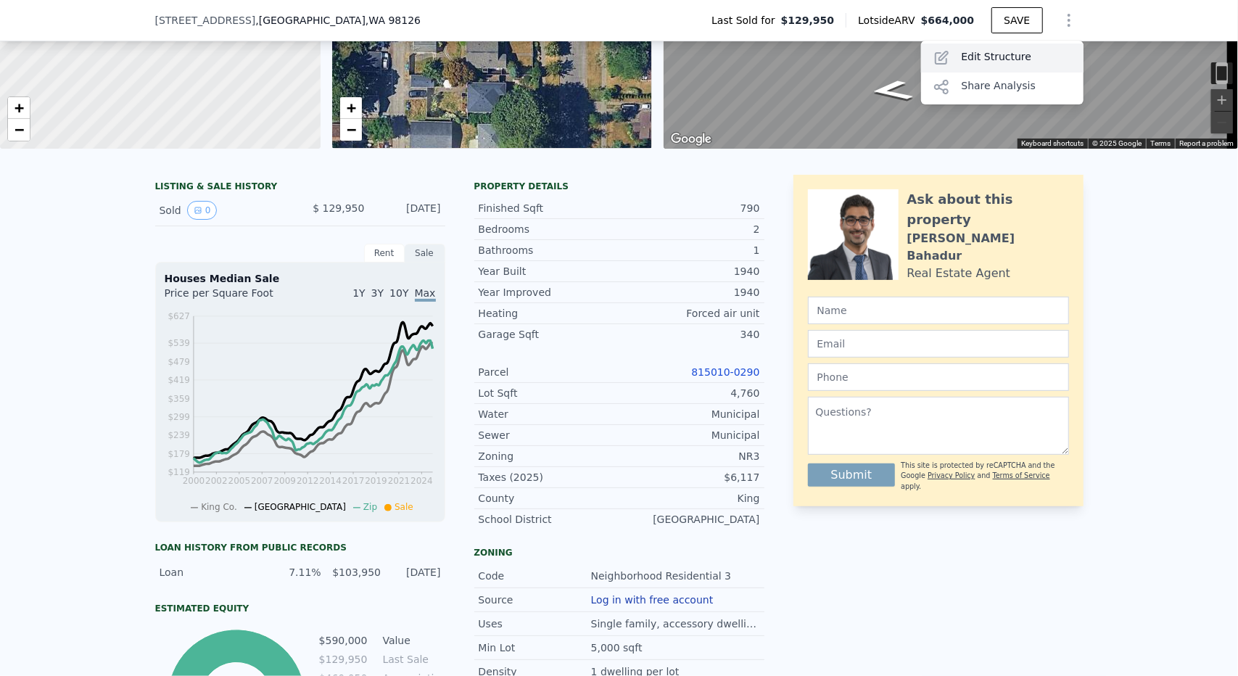 Image resolution: width=1238 pixels, height=676 pixels. Describe the element at coordinates (1003, 58) in the screenshot. I see `div: Edit Structure` at that location.